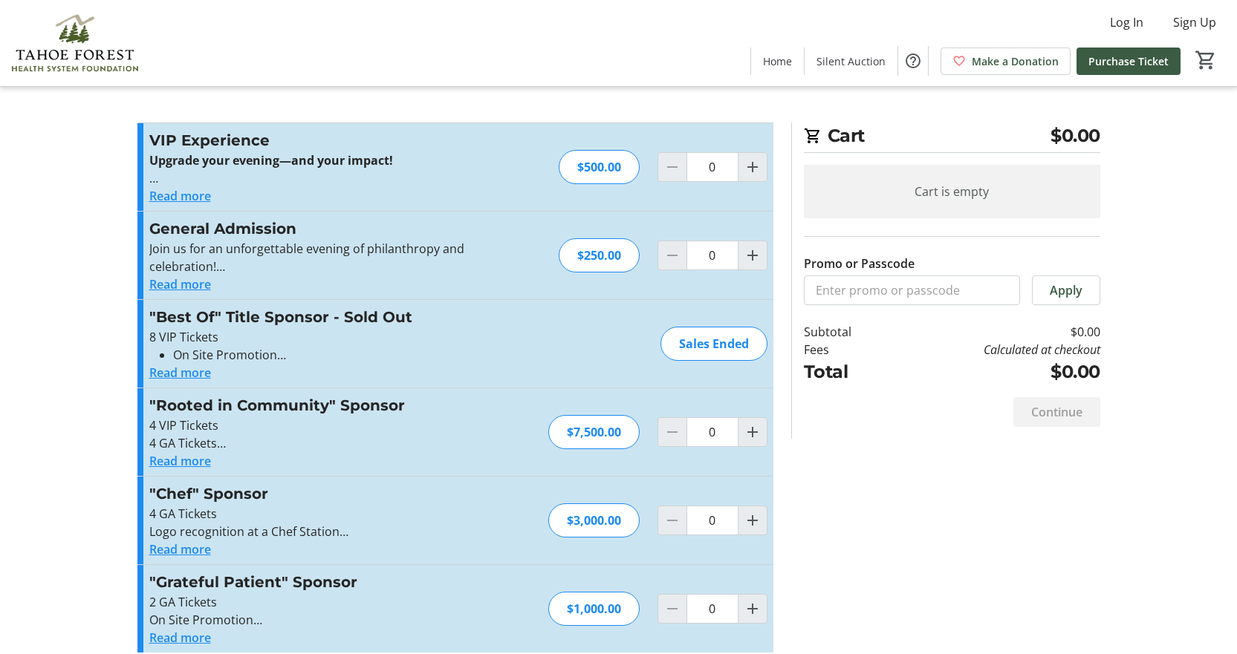 The image size is (1237, 654). Describe the element at coordinates (311, 317) in the screenshot. I see `h3: "Best Of" Title Sponsor - Sold Out` at that location.